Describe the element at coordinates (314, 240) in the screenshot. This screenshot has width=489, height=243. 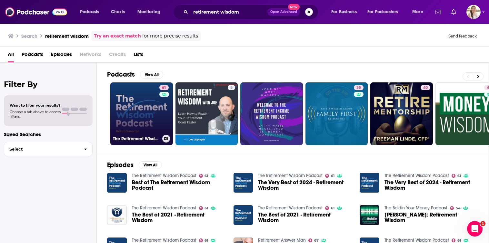
I see `a: 67` at that location.